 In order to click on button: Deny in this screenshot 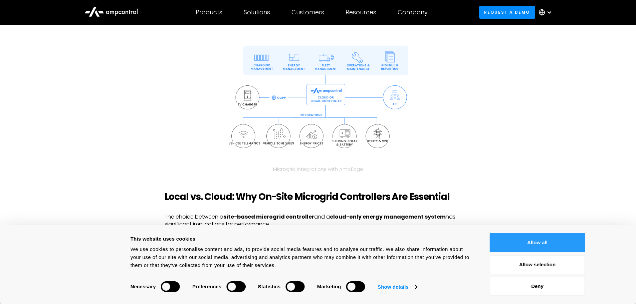, I will do `click(538, 287)`.